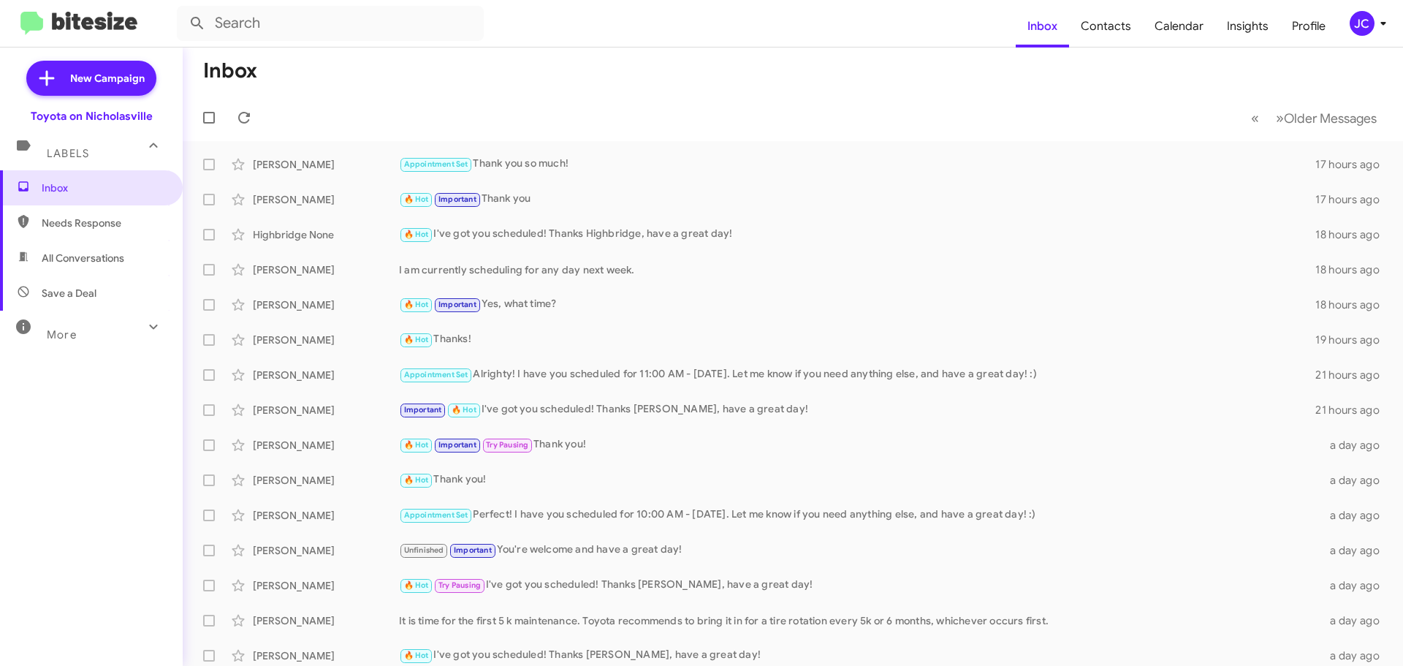 Image resolution: width=1403 pixels, height=666 pixels. I want to click on a: Inbox, so click(1042, 26).